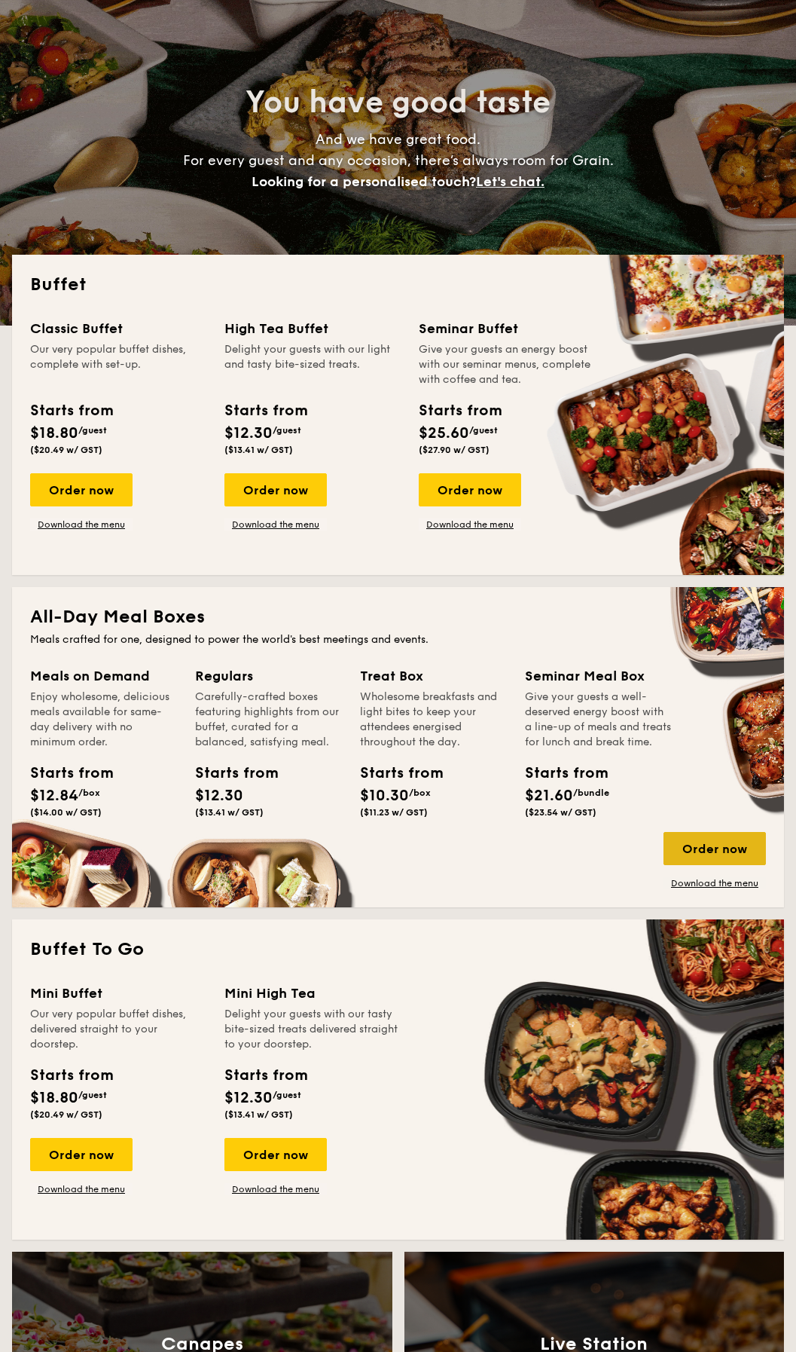 The width and height of the screenshot is (796, 1352). Describe the element at coordinates (103, 720) in the screenshot. I see `div: Enjoy wholesome, delicious meals available for same-day delivery with no minimum order.` at that location.